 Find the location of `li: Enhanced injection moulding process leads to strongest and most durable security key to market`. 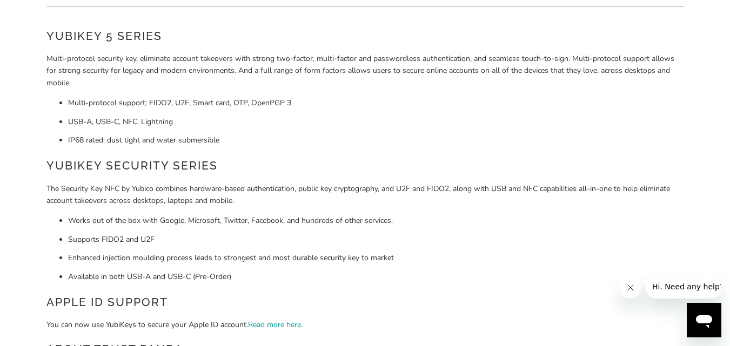

li: Enhanced injection moulding process leads to strongest and most durable security key to market is located at coordinates (376, 258).